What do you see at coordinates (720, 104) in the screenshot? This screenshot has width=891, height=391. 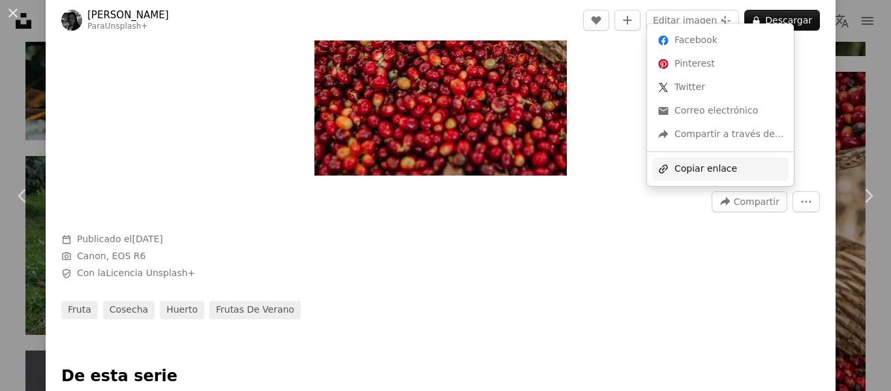 I see `div: Compartir esta imagen` at bounding box center [720, 104].